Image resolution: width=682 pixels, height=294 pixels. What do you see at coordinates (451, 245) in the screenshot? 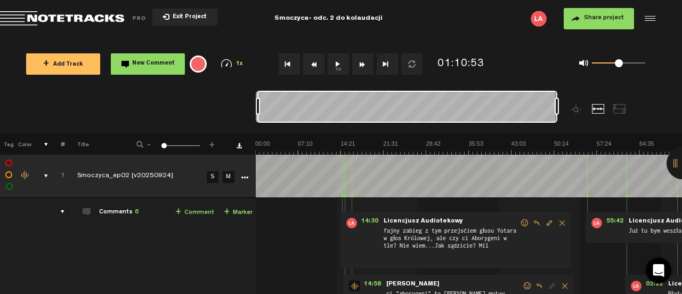
I see `span: fajny zabieg z tym przejściem głosu Yotara w głos Królowej, ale czy ci Aborygeni w tle? Nie wiem....` at bounding box center [451, 245].